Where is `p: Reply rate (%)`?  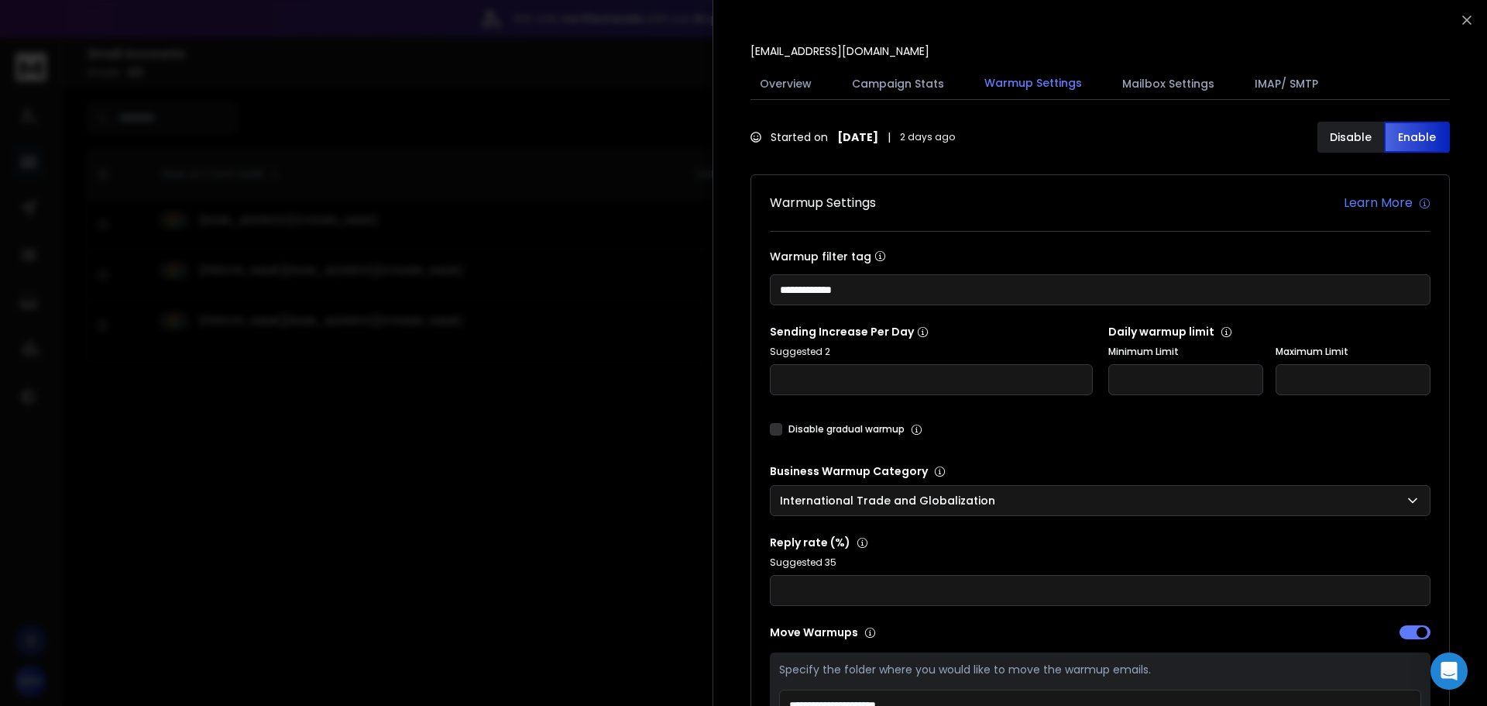
p: Reply rate (%) is located at coordinates (1100, 542).